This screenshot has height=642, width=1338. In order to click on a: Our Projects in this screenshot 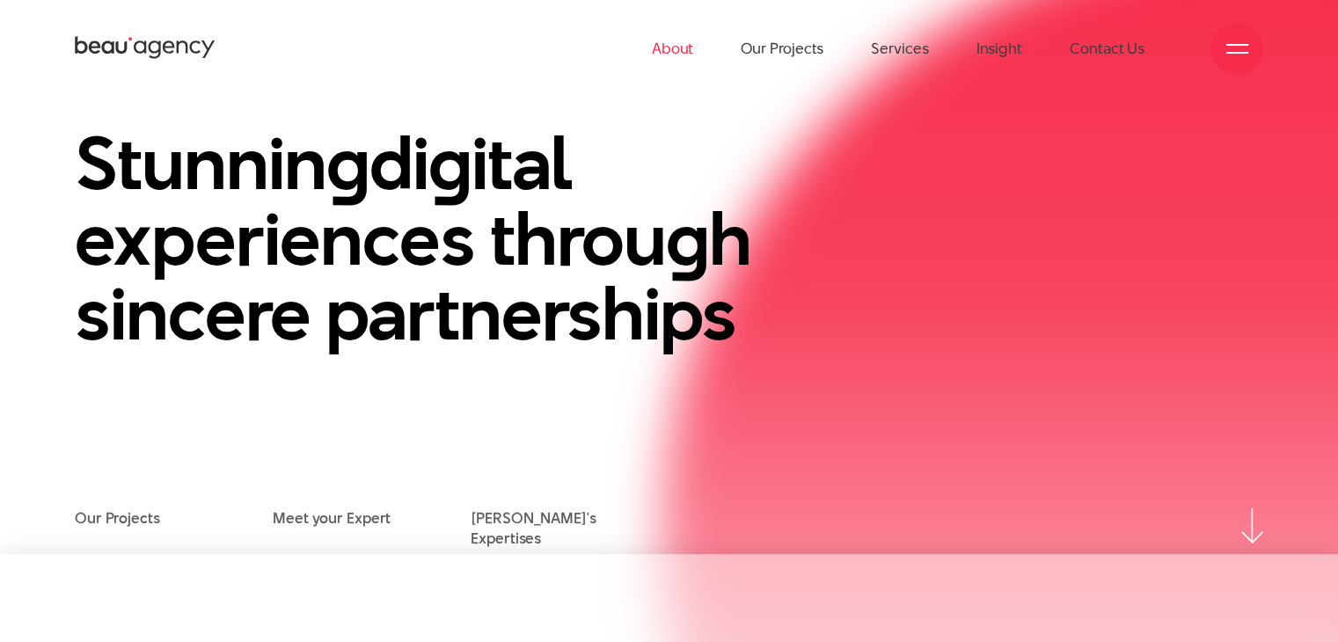, I will do `click(117, 518)`.